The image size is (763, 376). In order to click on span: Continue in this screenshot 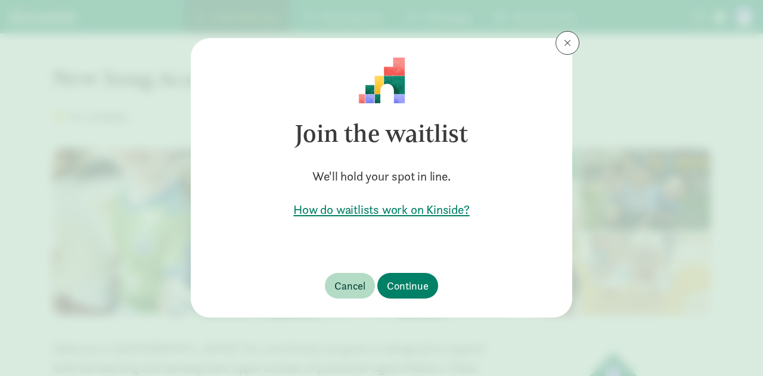, I will do `click(408, 286)`.